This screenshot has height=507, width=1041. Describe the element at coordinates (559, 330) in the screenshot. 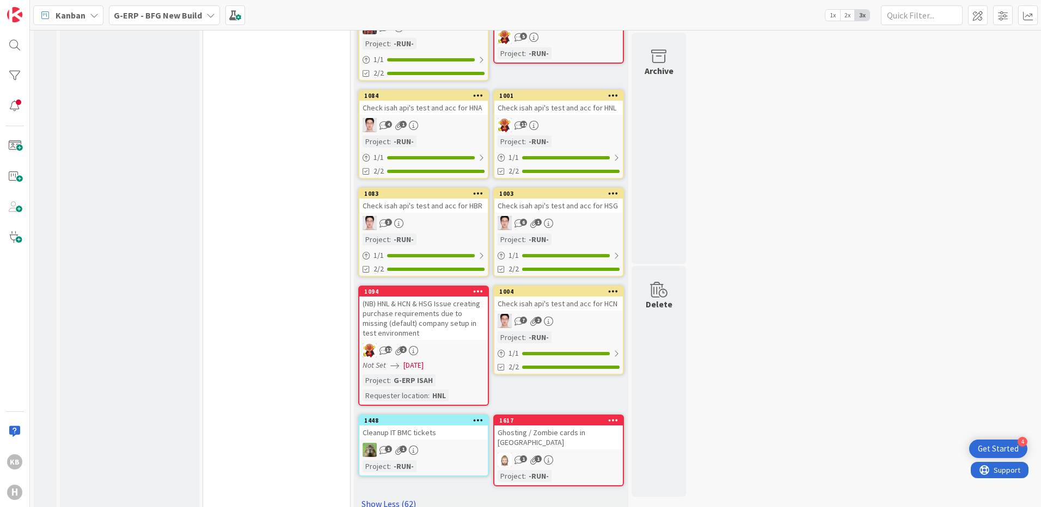

I see `a: 1004Check isah api's test and acc for HCNllProject:-RUN-1/12/2` at that location.